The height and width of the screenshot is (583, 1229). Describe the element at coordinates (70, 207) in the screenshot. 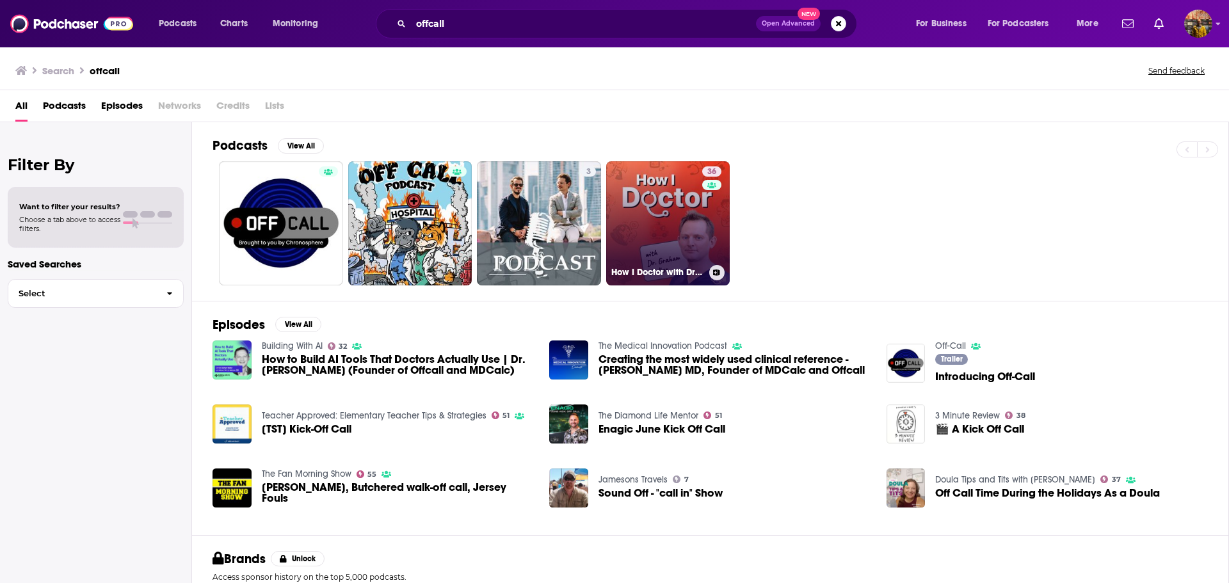

I see `span: Want to filter your results?` at that location.